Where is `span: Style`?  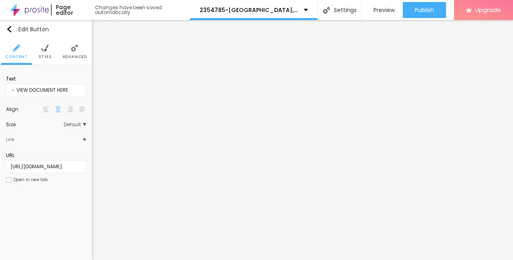
span: Style is located at coordinates (45, 57).